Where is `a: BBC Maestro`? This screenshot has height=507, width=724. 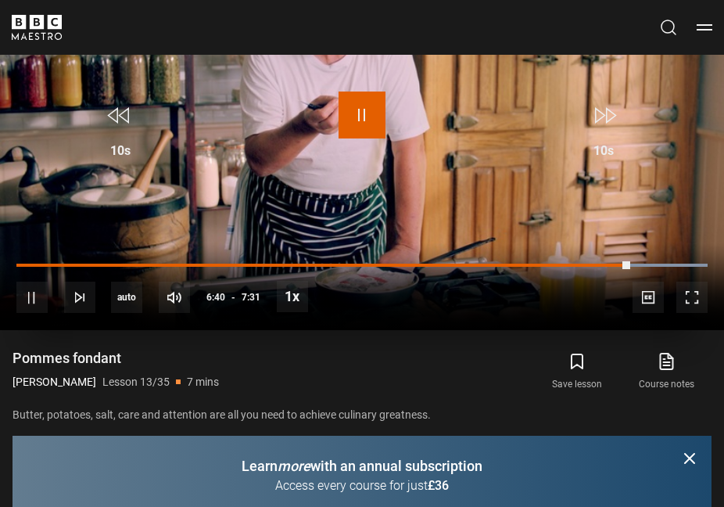
a: BBC Maestro is located at coordinates (37, 27).